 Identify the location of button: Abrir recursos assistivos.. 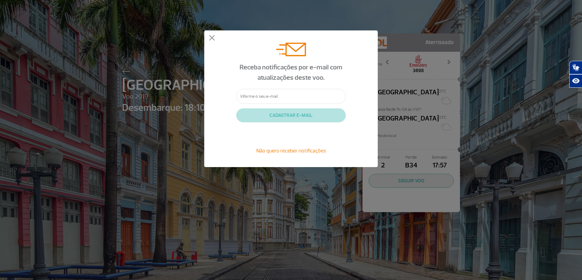
(575, 81).